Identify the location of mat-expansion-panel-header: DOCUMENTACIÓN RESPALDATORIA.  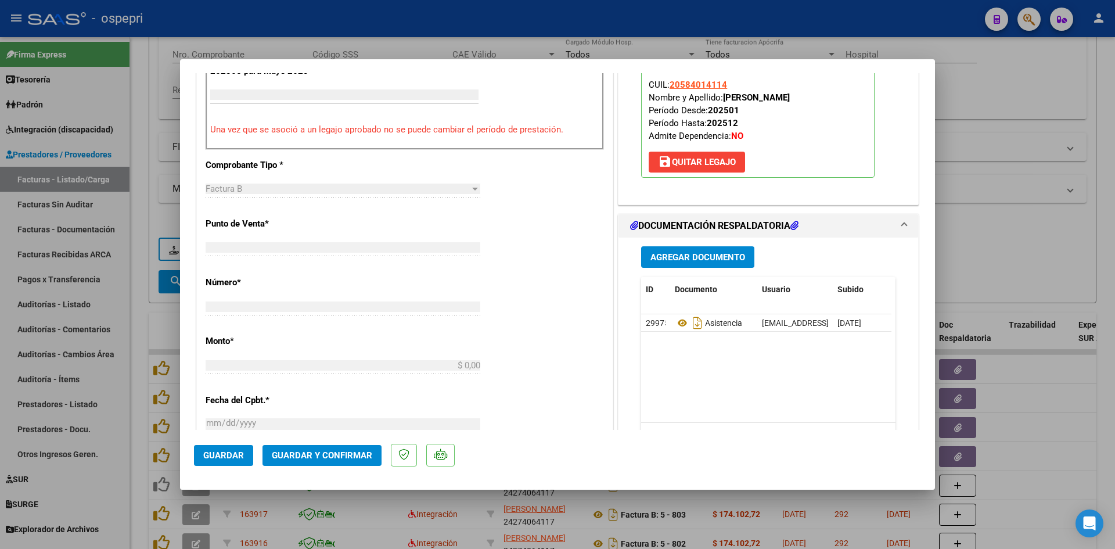
(768, 226).